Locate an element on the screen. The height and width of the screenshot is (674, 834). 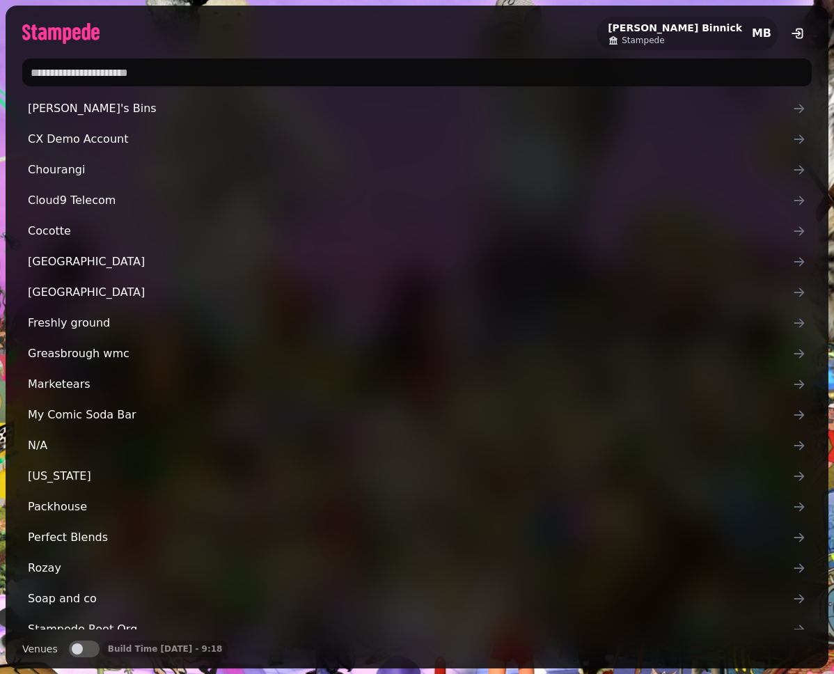
button: logout is located at coordinates (798, 33).